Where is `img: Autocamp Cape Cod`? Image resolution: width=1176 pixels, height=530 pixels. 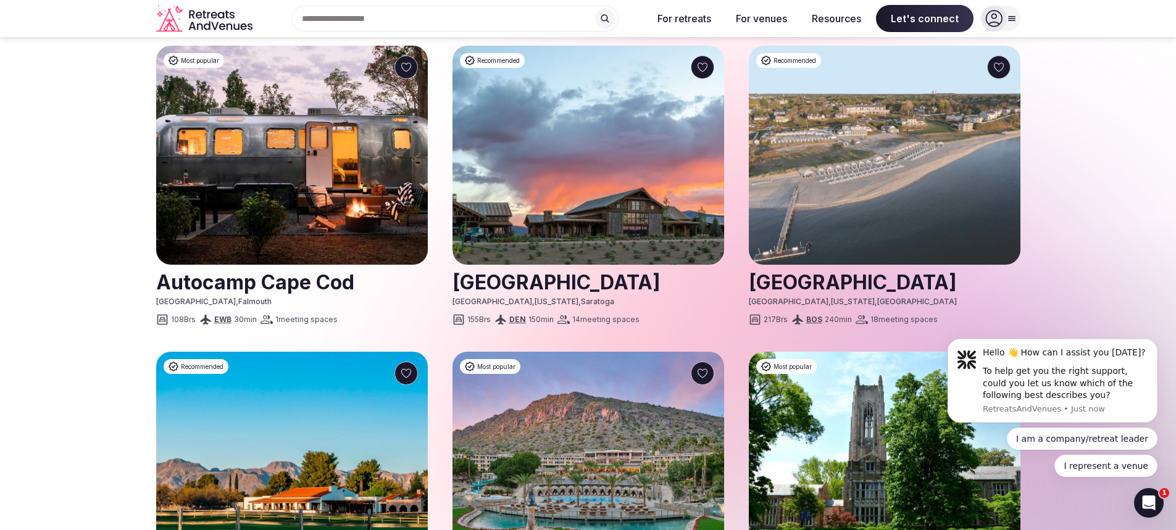 img: Autocamp Cape Cod is located at coordinates (292, 155).